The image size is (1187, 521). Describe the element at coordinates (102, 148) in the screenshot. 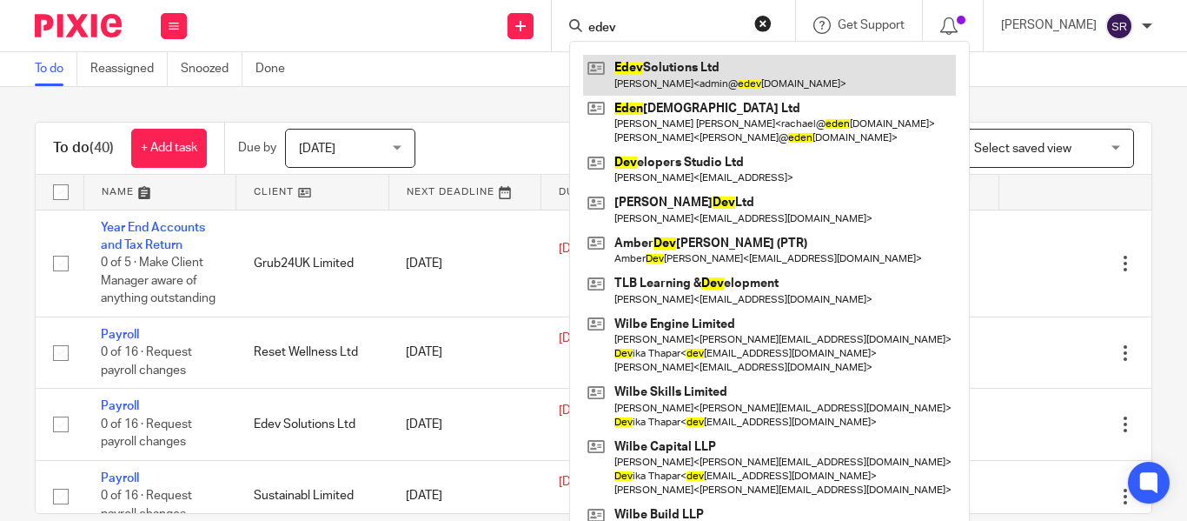

I see `span: (40)` at that location.